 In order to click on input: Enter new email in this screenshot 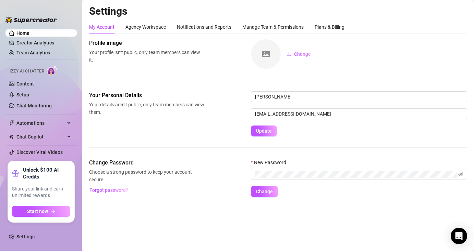, I will do `click(358, 114)`.